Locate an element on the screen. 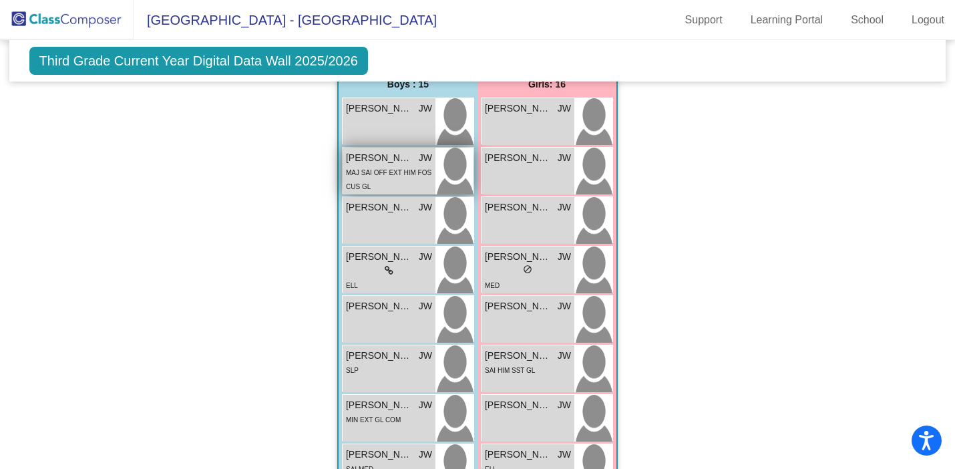 The height and width of the screenshot is (469, 955). span: MIN EXT GL COM is located at coordinates (373, 419).